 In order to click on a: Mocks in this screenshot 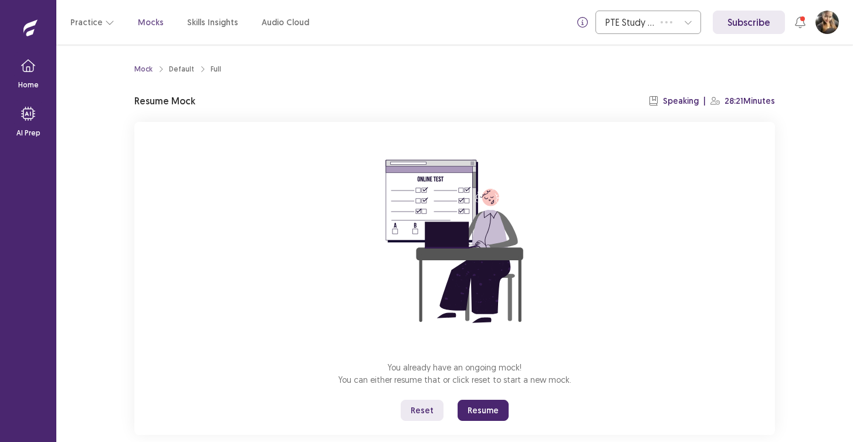, I will do `click(151, 22)`.